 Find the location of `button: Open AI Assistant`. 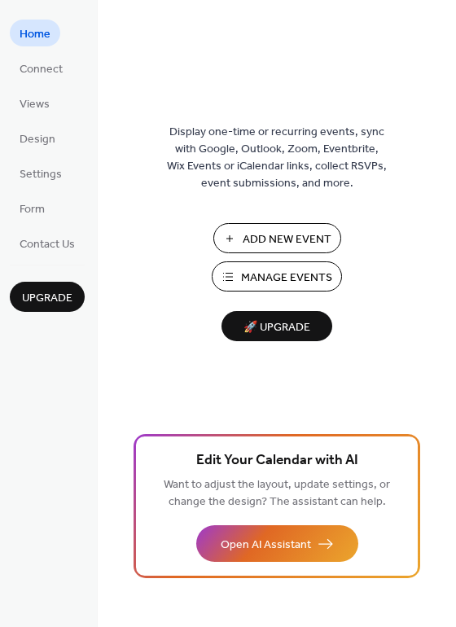

button: Open AI Assistant is located at coordinates (277, 543).